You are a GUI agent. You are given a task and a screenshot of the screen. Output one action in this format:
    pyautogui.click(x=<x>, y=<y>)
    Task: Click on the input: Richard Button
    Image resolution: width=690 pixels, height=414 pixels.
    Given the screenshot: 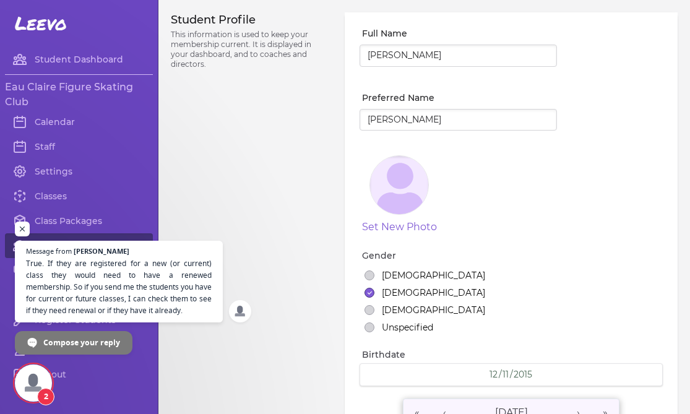 What is the action you would take?
    pyautogui.click(x=458, y=56)
    